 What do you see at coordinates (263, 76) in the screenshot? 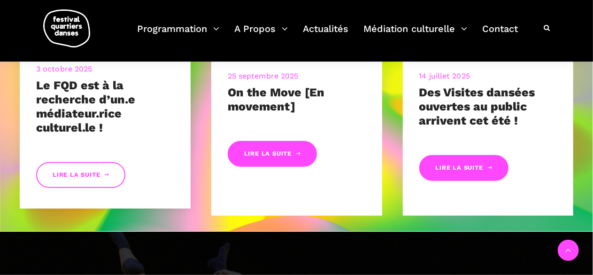
I see `a: 25 septembre 2025` at bounding box center [263, 76].